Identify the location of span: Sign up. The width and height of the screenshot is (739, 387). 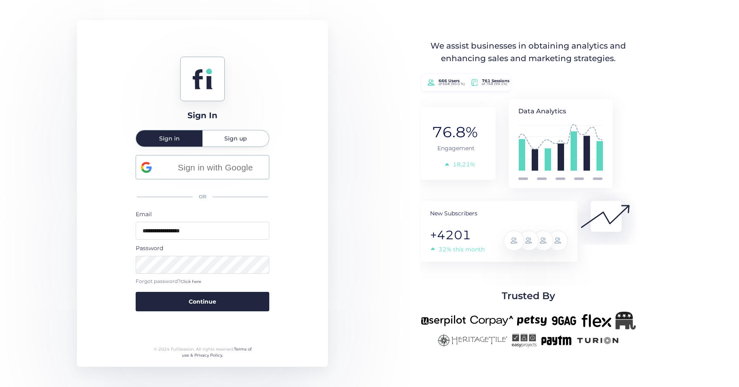
(236, 139).